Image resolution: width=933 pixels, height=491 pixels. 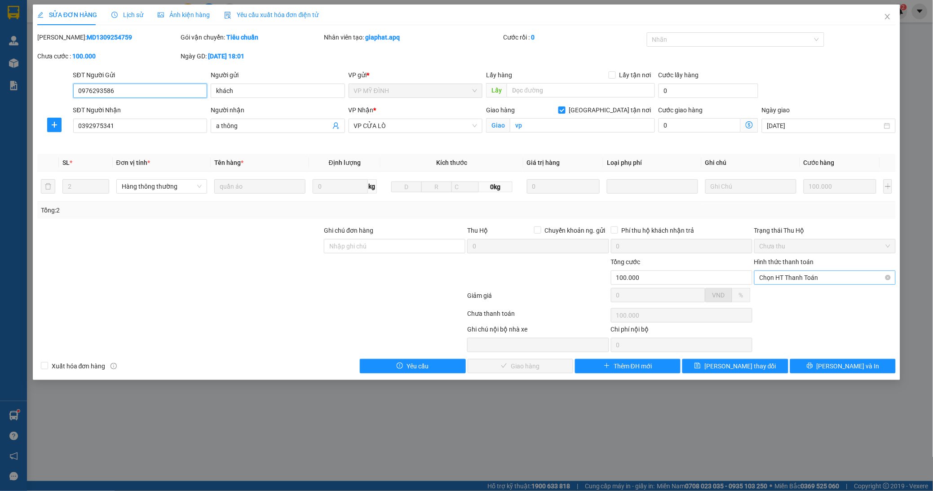 I want to click on span: Thu Hộ, so click(x=477, y=230).